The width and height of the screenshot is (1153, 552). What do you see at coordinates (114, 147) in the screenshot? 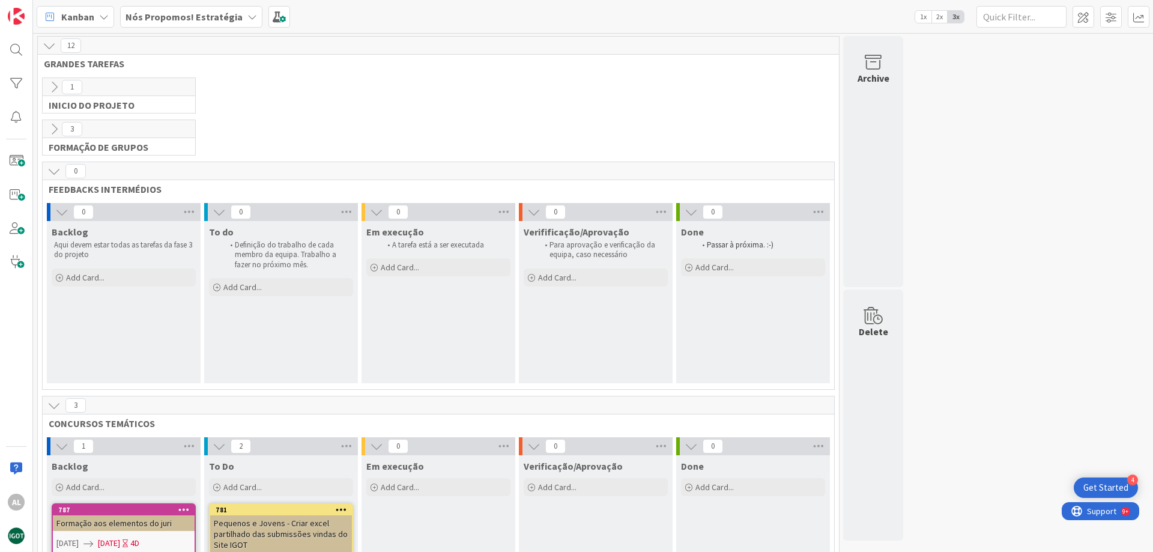
I see `span: FORMAÇÃO DE GRUPOS` at bounding box center [114, 147].